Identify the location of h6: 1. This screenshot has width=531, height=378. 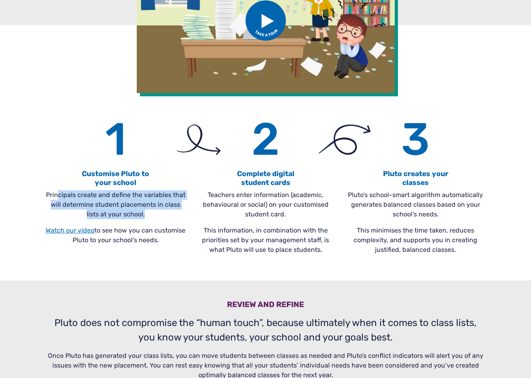
(116, 139).